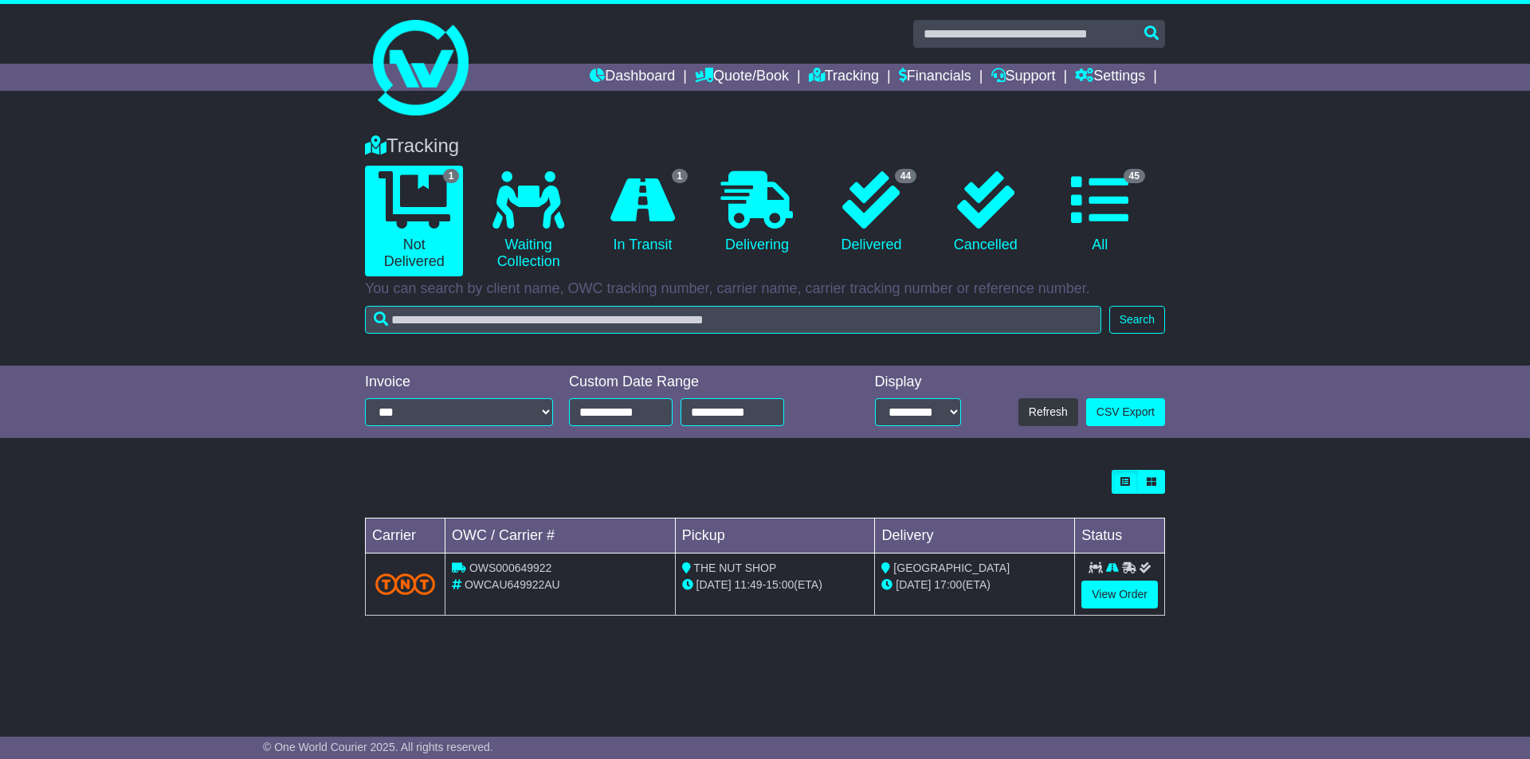  Describe the element at coordinates (1134, 176) in the screenshot. I see `span: 45` at that location.